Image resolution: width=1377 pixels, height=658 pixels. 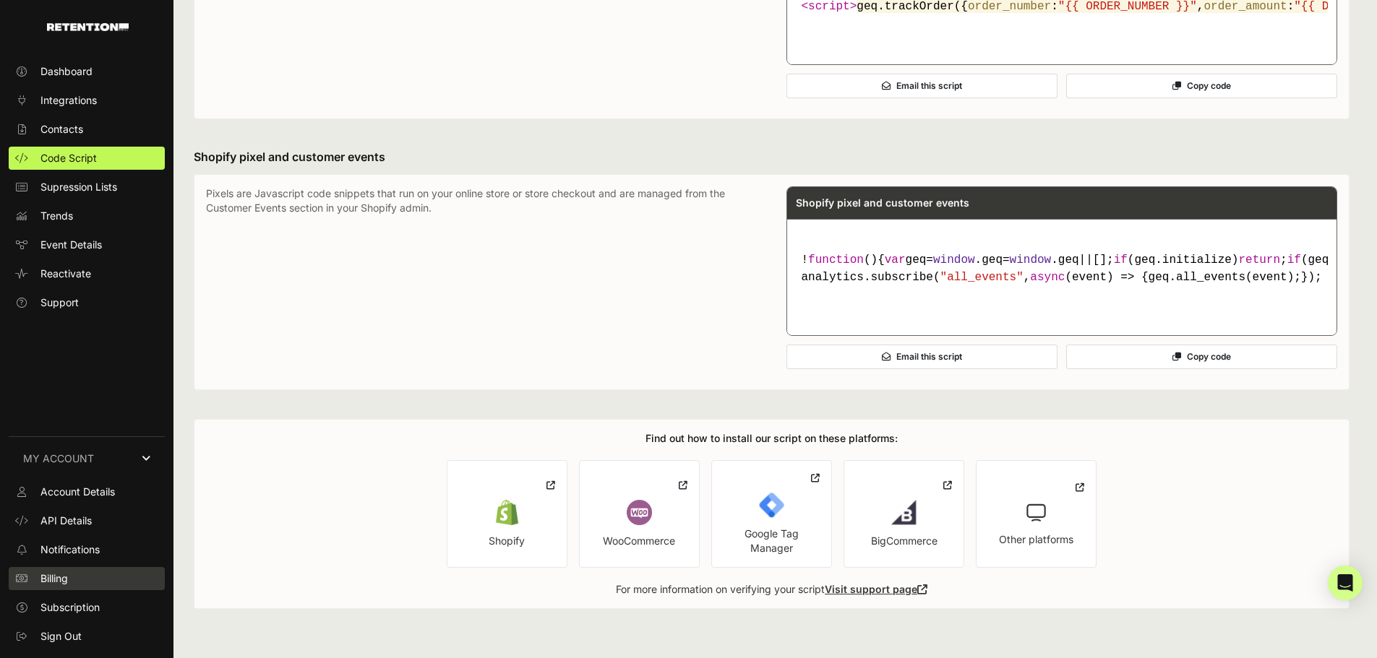 What do you see at coordinates (87, 129) in the screenshot?
I see `a: Contacts` at bounding box center [87, 129].